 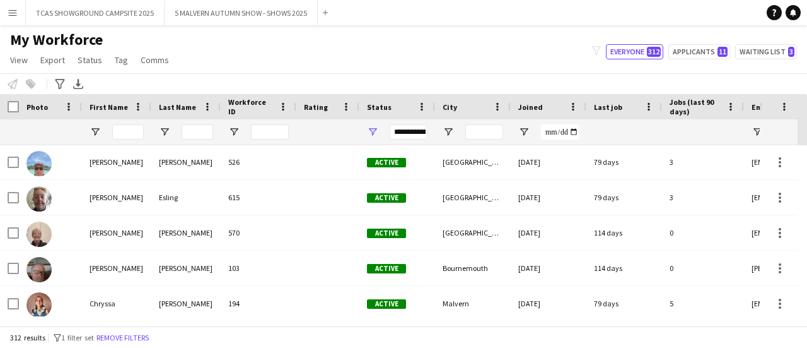 I want to click on span: 1 filter set, so click(x=78, y=337).